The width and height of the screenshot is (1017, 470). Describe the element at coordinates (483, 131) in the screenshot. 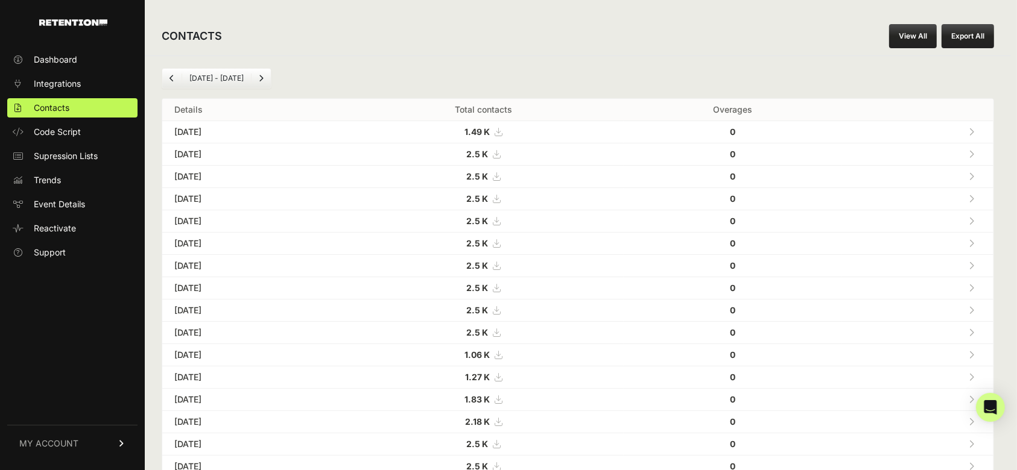

I see `a: 1.49 K` at that location.